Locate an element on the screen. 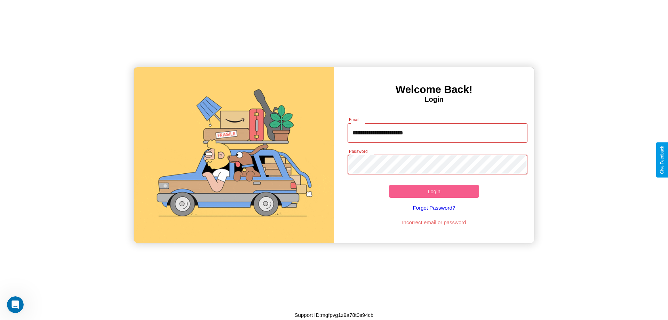  div: Give Feedback is located at coordinates (662, 160).